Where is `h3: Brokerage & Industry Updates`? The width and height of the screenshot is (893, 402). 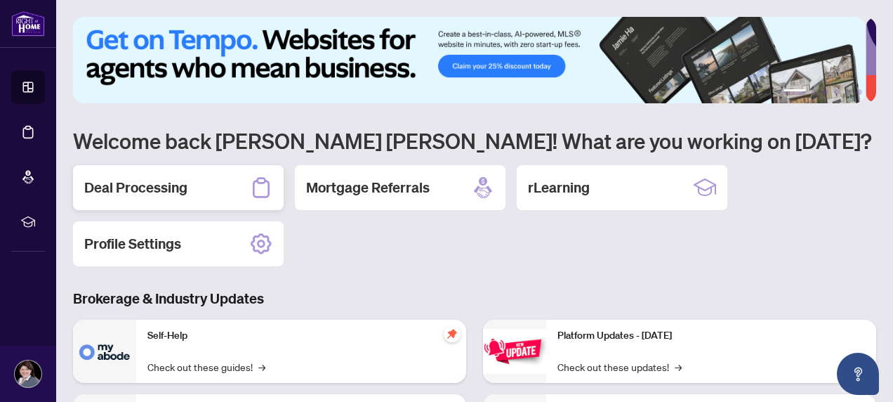
h3: Brokerage & Industry Updates is located at coordinates (475, 298).